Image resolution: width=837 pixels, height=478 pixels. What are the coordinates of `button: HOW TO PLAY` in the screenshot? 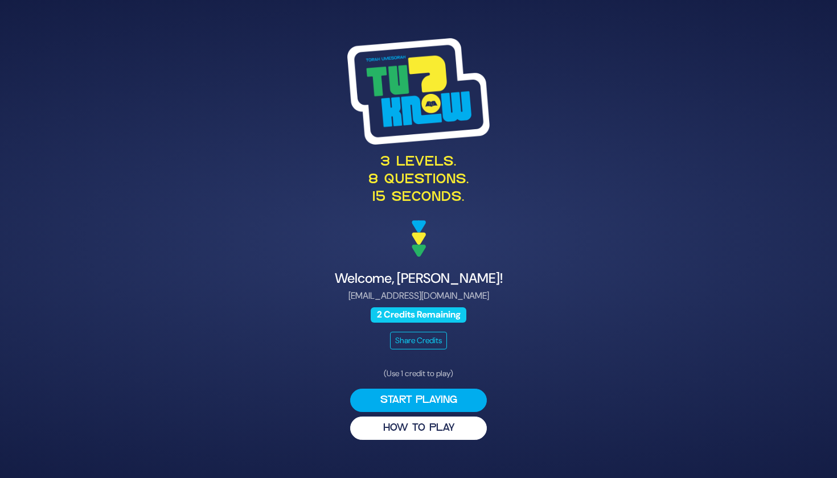 It's located at (418, 428).